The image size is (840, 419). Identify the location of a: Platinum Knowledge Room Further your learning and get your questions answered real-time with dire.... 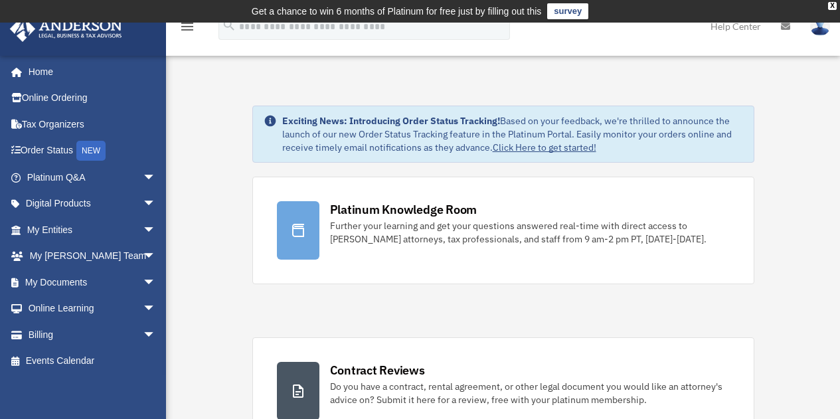
(503, 230).